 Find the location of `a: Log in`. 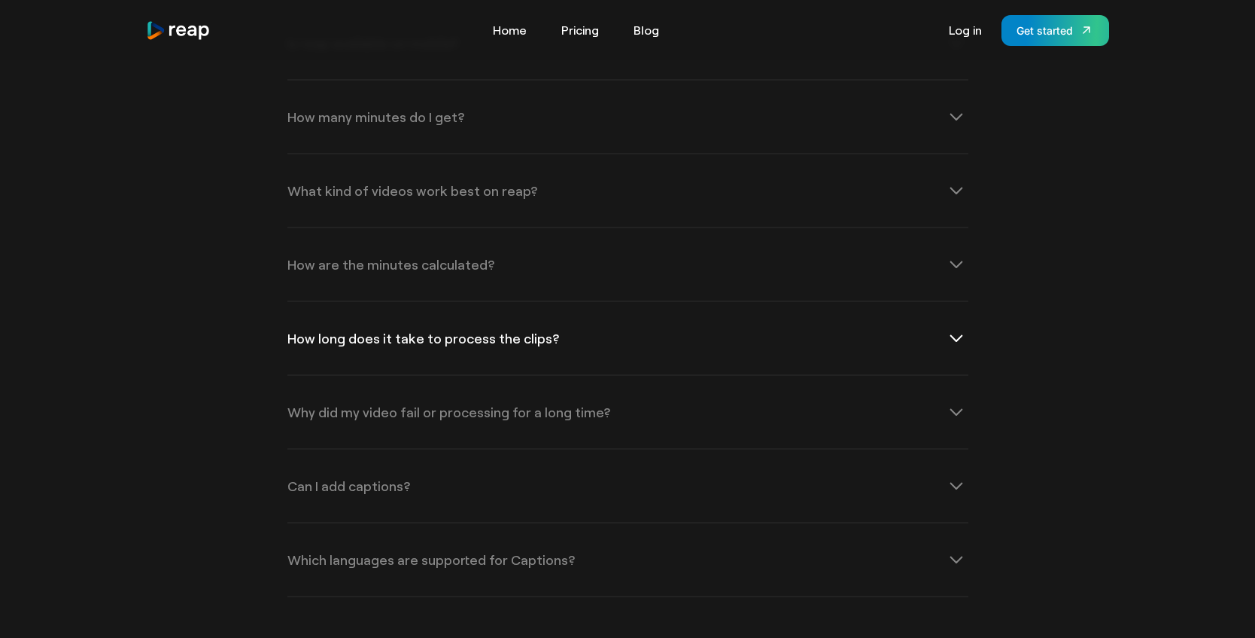

a: Log in is located at coordinates (966, 30).